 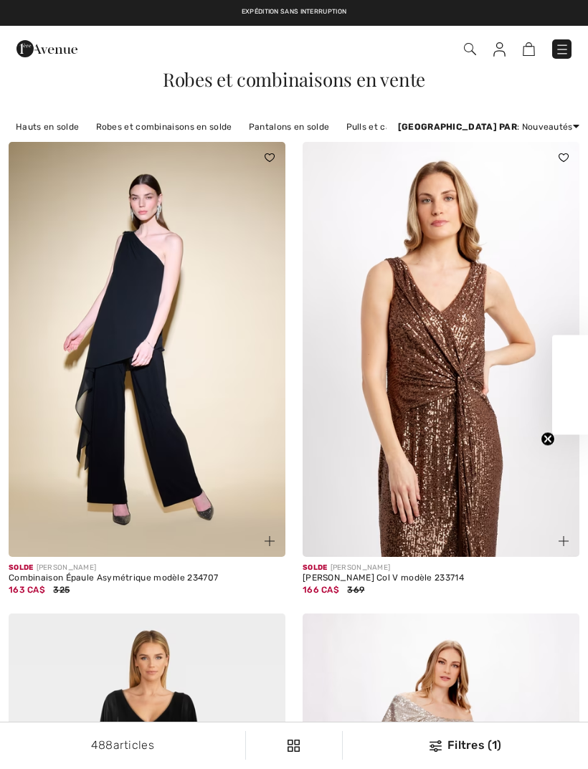 I want to click on img: Mes infos, so click(x=499, y=49).